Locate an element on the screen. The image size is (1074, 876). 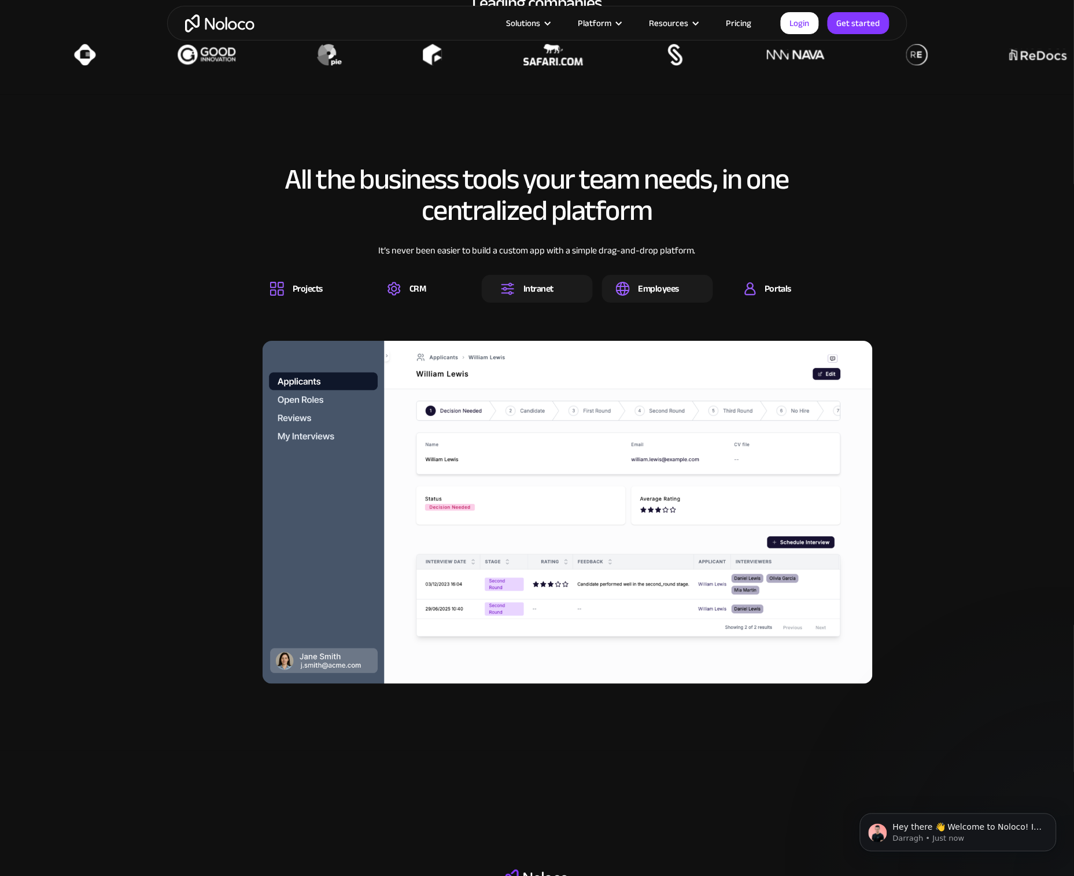
p: Message from Darragh, sent Just now is located at coordinates (125, 50).